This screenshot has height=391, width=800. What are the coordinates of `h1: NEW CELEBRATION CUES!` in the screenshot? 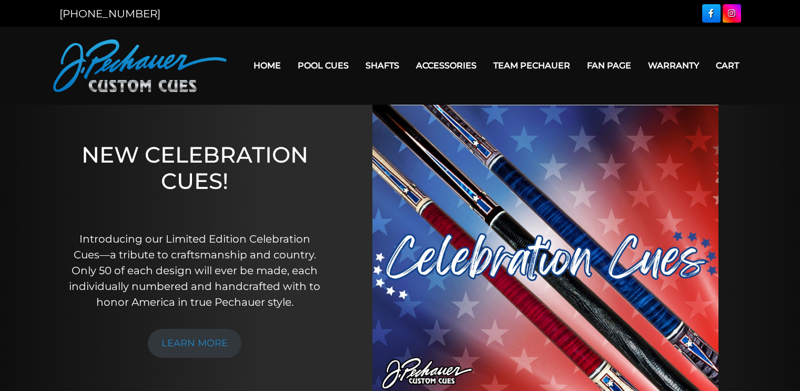 It's located at (195, 179).